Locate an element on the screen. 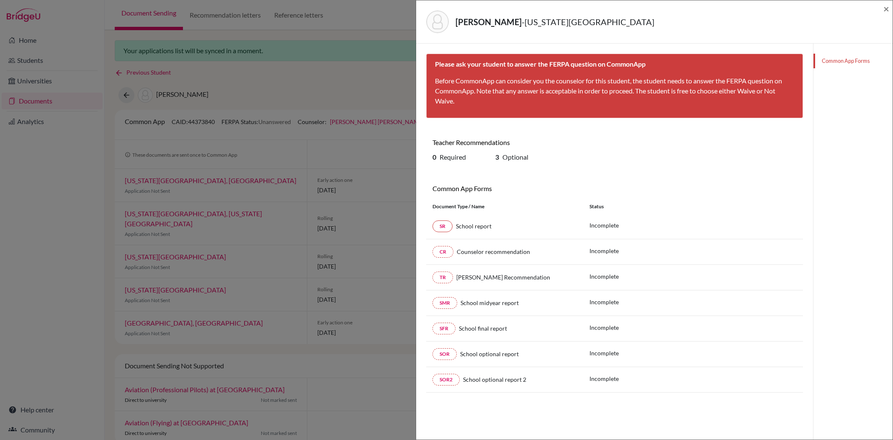 This screenshot has width=893, height=440. b: Please ask your student to answer the FERPA question on CommonApp is located at coordinates (540, 64).